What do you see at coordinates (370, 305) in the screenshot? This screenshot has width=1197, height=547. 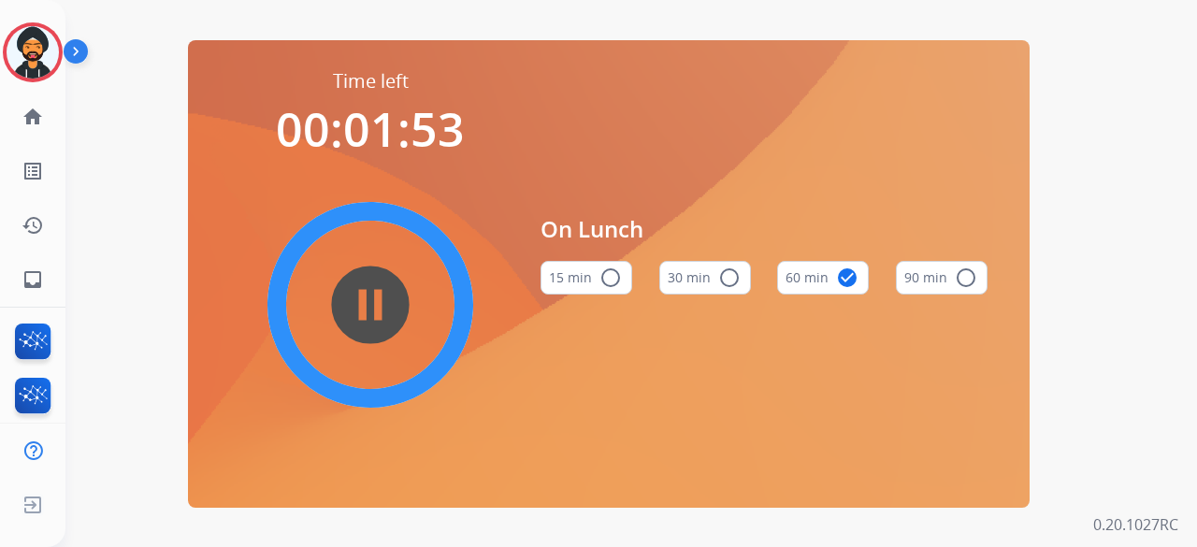 I see `mat-icon: pause_circle_filled` at bounding box center [370, 305].